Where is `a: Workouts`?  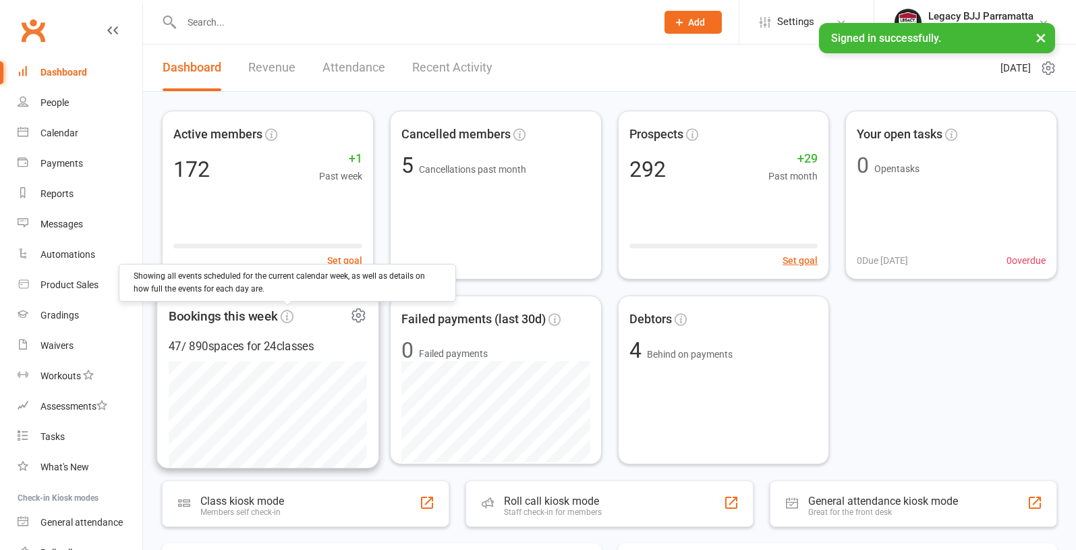 a: Workouts is located at coordinates (80, 376).